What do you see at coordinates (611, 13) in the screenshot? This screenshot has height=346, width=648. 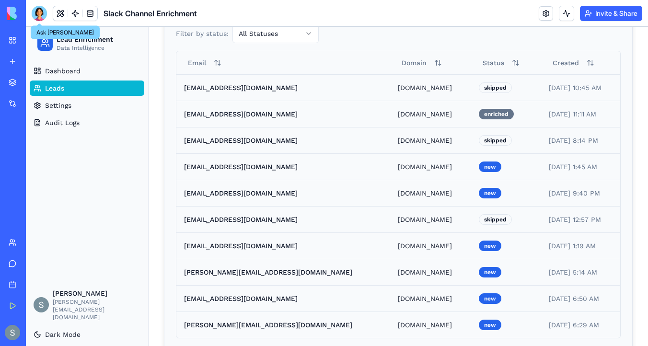 I see `button: Invite & Share` at bounding box center [611, 13].